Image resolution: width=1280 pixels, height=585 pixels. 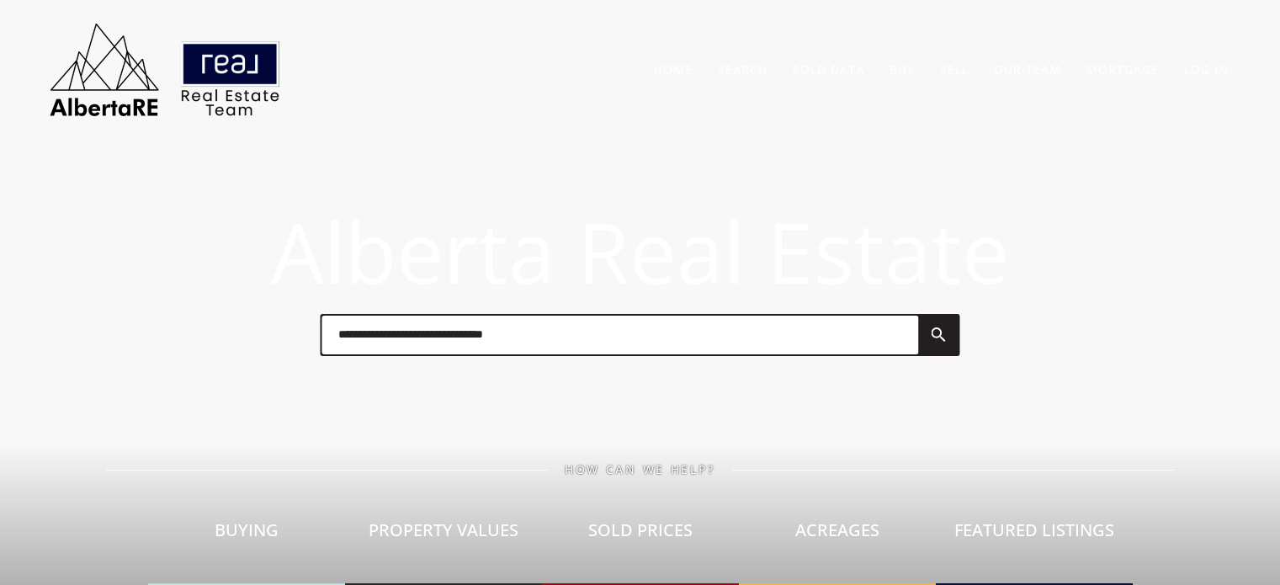 I want to click on span: Acreages, so click(x=837, y=529).